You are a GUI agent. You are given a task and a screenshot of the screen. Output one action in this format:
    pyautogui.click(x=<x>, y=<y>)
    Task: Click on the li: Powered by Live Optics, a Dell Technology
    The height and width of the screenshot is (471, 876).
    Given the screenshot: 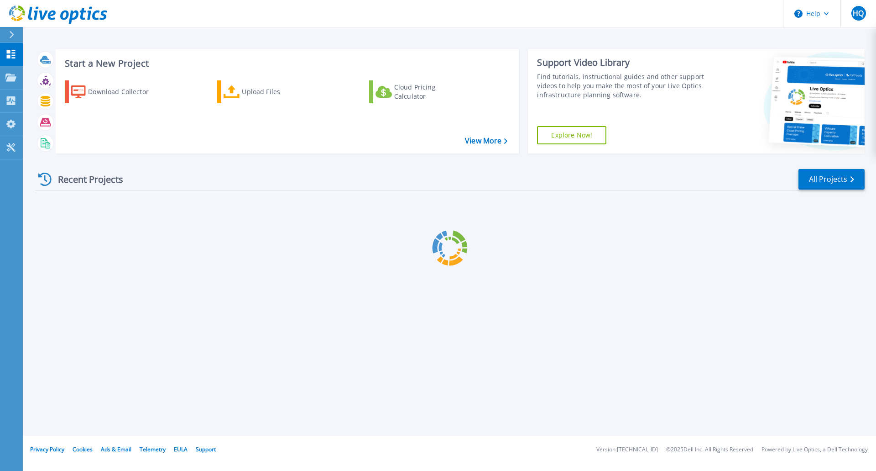 What is the action you would take?
    pyautogui.click(x=815, y=449)
    